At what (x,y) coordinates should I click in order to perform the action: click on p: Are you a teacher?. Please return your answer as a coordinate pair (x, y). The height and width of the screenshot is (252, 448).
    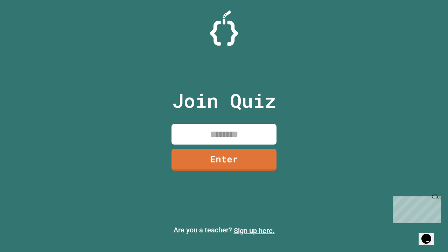
    Looking at the image, I should click on (224, 230).